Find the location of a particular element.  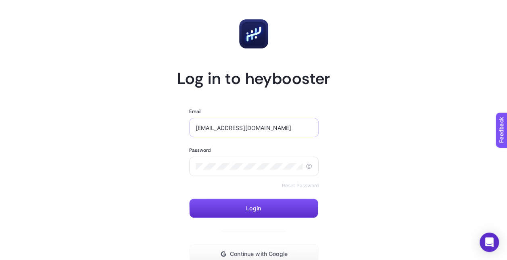

label: Password is located at coordinates (200, 150).